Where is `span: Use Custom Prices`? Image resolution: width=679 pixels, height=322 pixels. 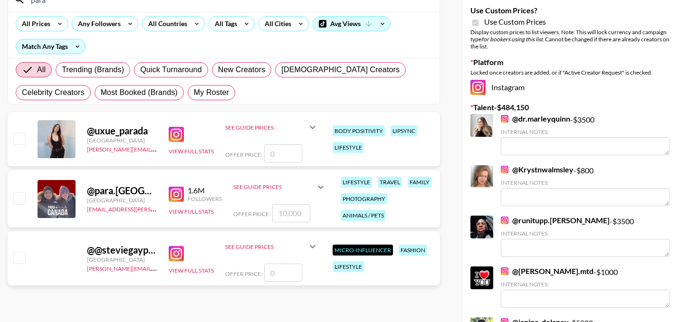 span: Use Custom Prices is located at coordinates (515, 22).